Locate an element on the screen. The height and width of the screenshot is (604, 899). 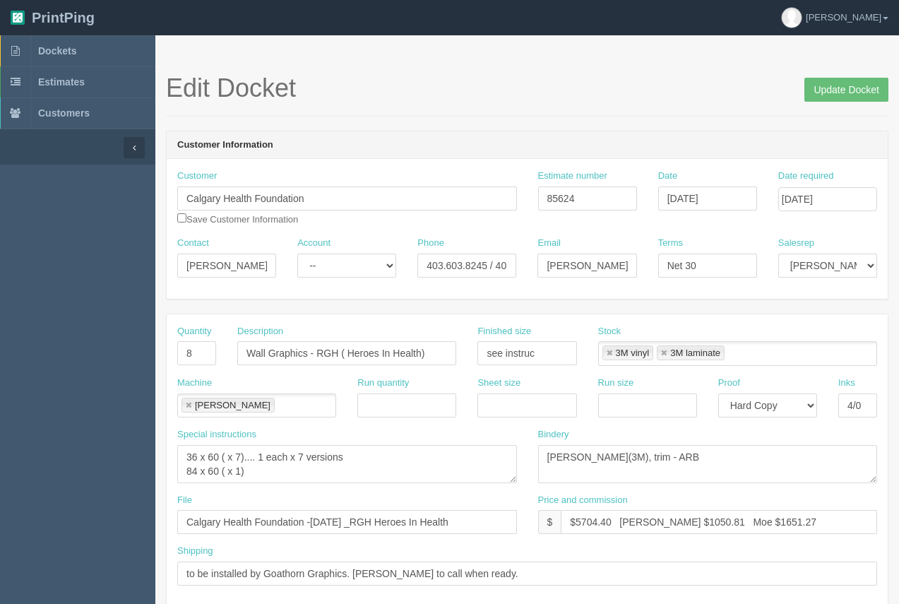
label: Phone is located at coordinates (431, 243).